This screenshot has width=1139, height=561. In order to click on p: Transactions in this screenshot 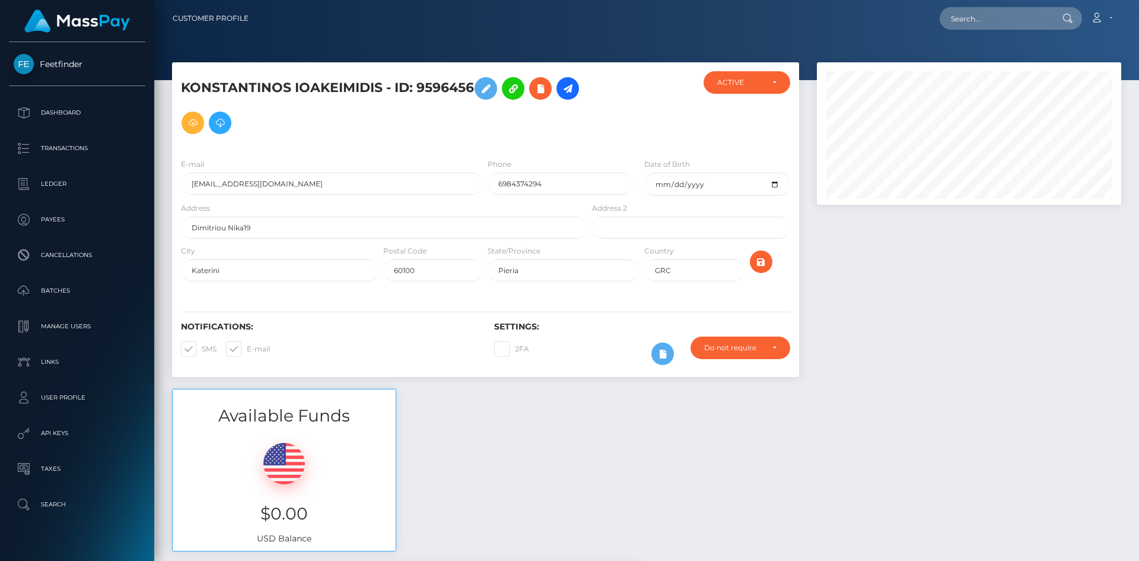, I will do `click(77, 148)`.